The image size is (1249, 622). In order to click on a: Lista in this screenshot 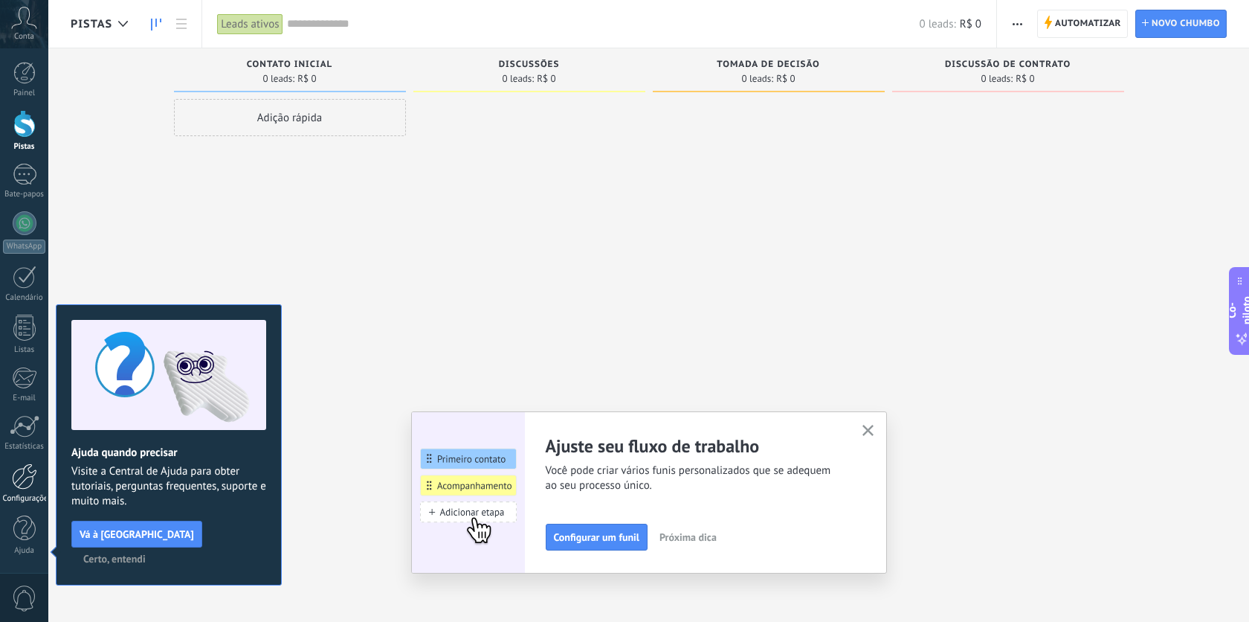, I will do `click(181, 24)`.